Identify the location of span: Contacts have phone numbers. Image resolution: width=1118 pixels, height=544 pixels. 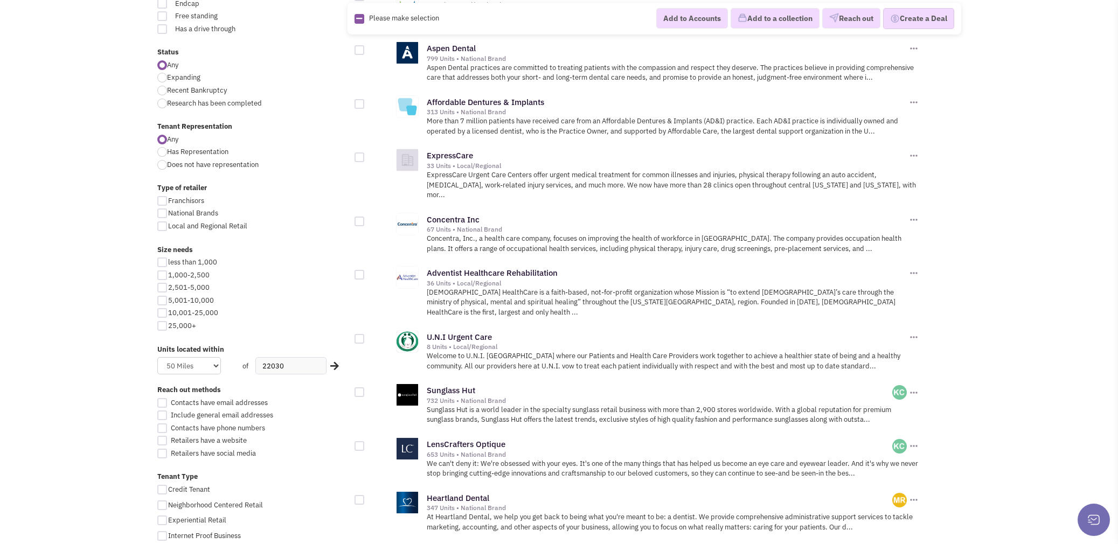
(218, 428).